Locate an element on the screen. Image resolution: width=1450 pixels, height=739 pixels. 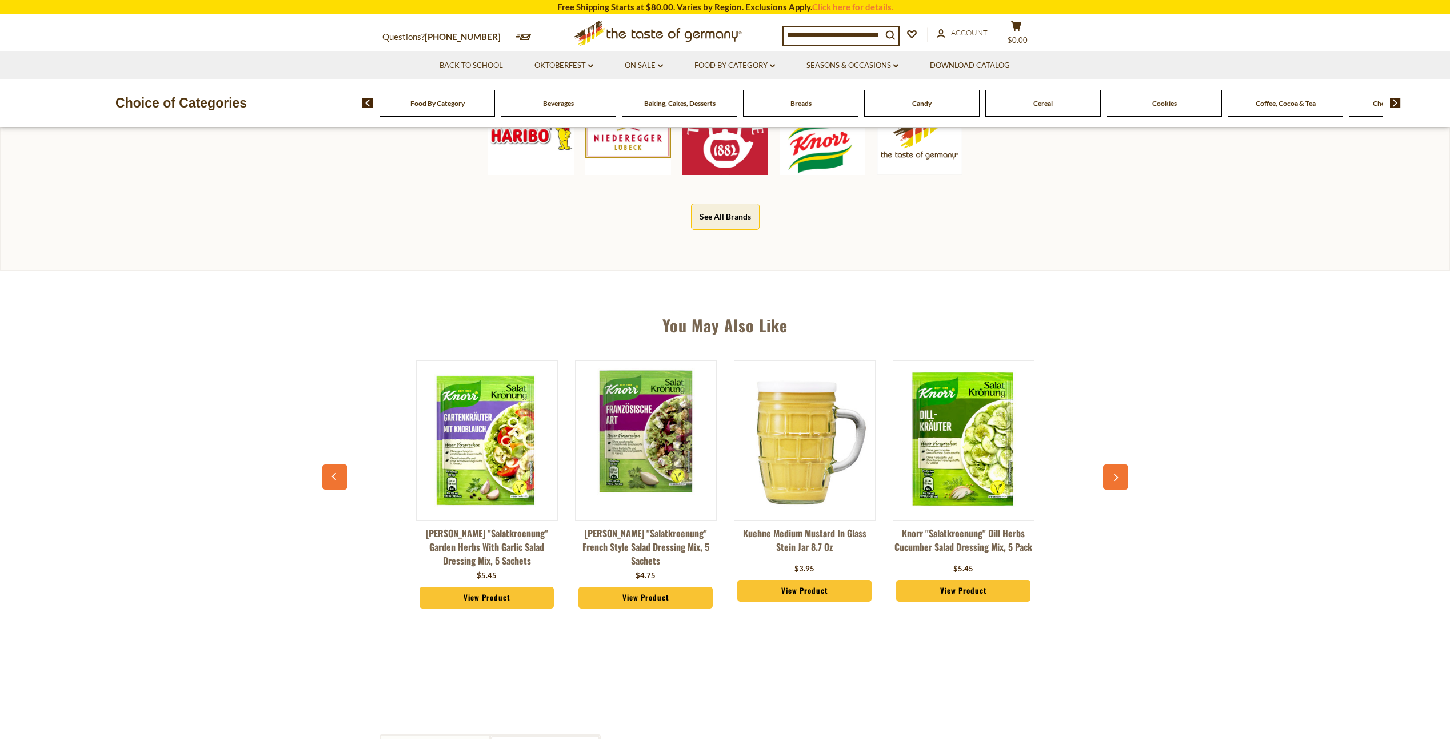
a: Beverages is located at coordinates (558, 103).